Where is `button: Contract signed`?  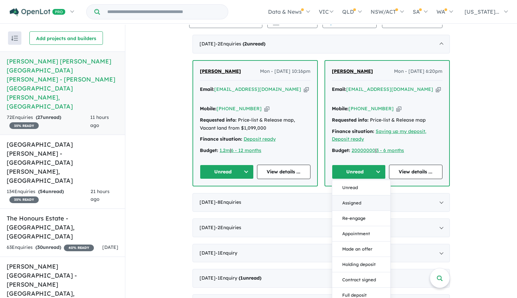 button: Contract signed is located at coordinates (361, 280).